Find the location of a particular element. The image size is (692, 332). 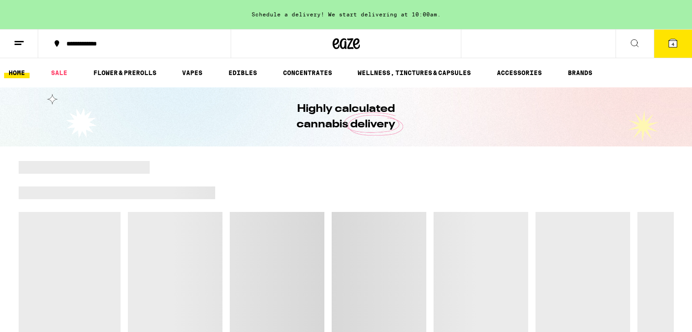

a: SALE is located at coordinates (59, 73).